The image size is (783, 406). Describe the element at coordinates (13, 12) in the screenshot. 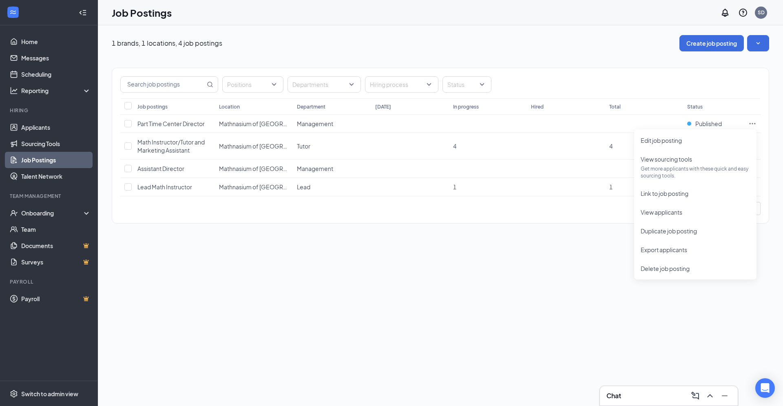

I see `svg: WorkstreamLogo` at that location.